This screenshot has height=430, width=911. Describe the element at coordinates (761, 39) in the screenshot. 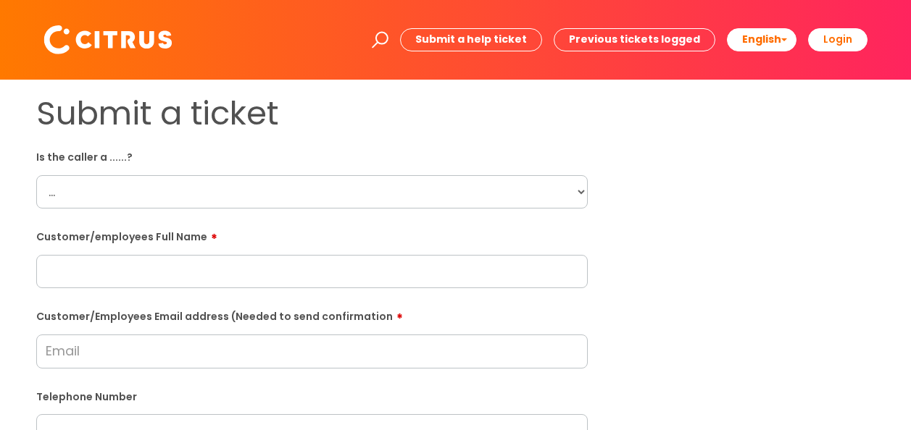

I see `span: English` at that location.